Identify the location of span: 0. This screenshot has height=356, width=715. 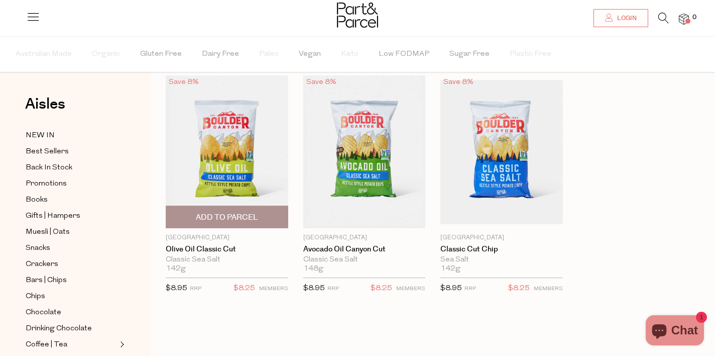
(695, 18).